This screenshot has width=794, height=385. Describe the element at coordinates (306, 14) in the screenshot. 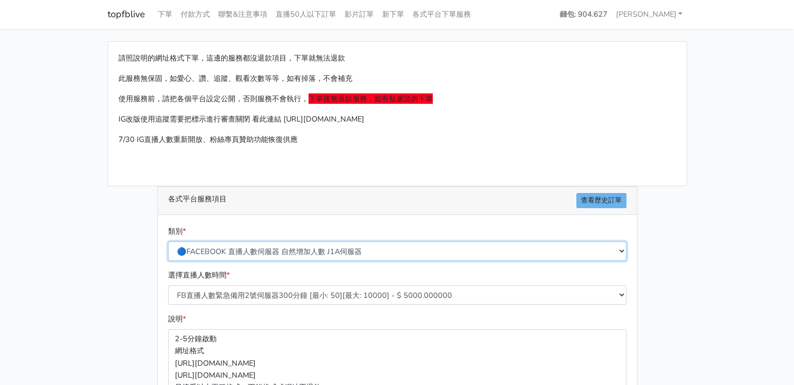

I see `a: 直播50人以下訂單` at that location.